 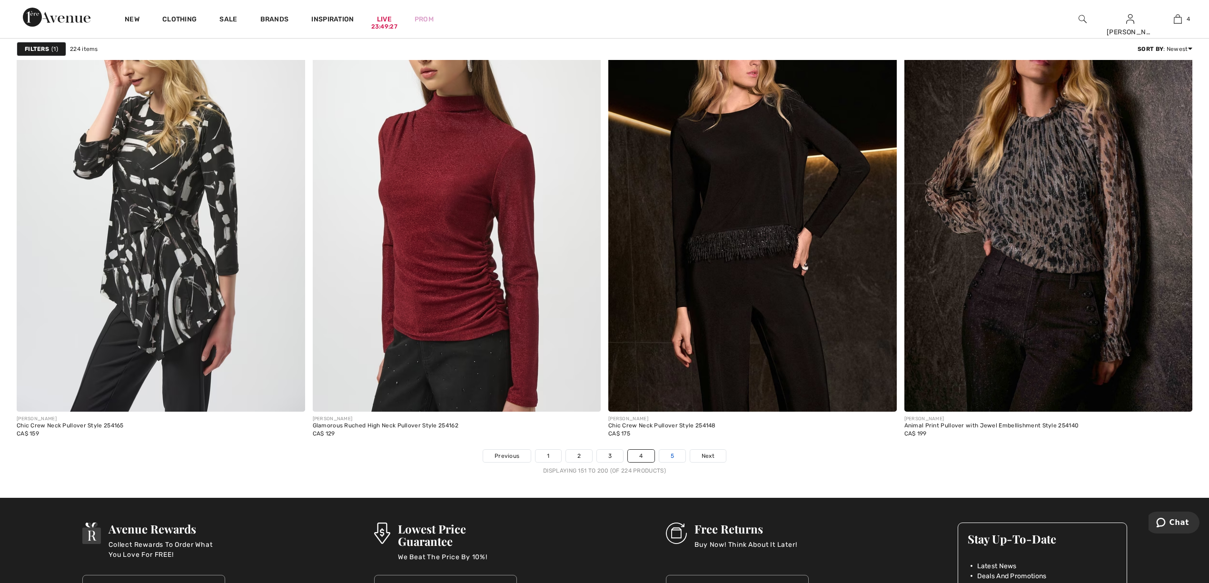 I want to click on span: Next, so click(x=708, y=456).